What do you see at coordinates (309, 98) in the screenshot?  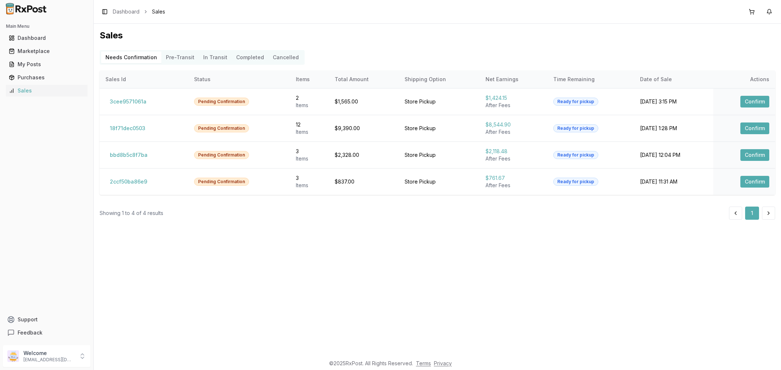 I see `div: 2` at bounding box center [309, 98].